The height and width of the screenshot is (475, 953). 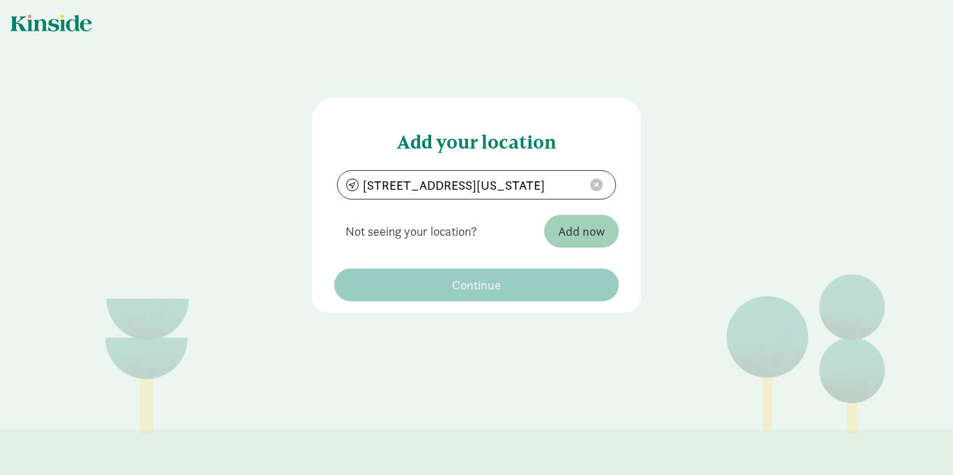 I want to click on span: Add now, so click(x=581, y=231).